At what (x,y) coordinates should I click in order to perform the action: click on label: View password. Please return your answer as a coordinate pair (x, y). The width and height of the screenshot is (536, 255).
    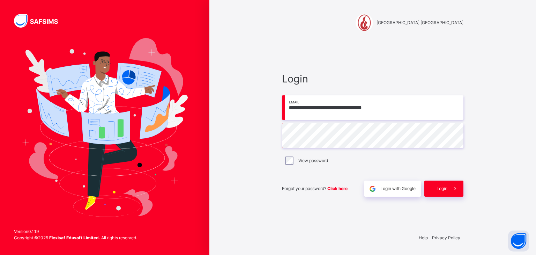
    Looking at the image, I should click on (313, 160).